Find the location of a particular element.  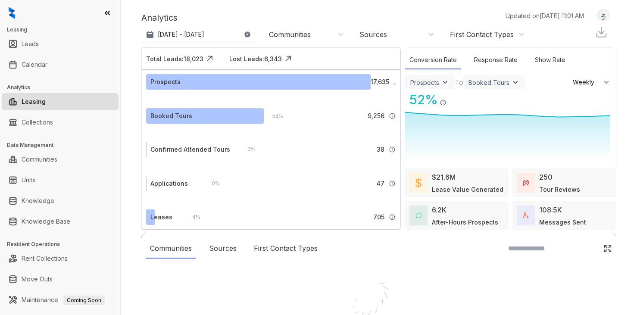

div: 4 % is located at coordinates (192, 217).